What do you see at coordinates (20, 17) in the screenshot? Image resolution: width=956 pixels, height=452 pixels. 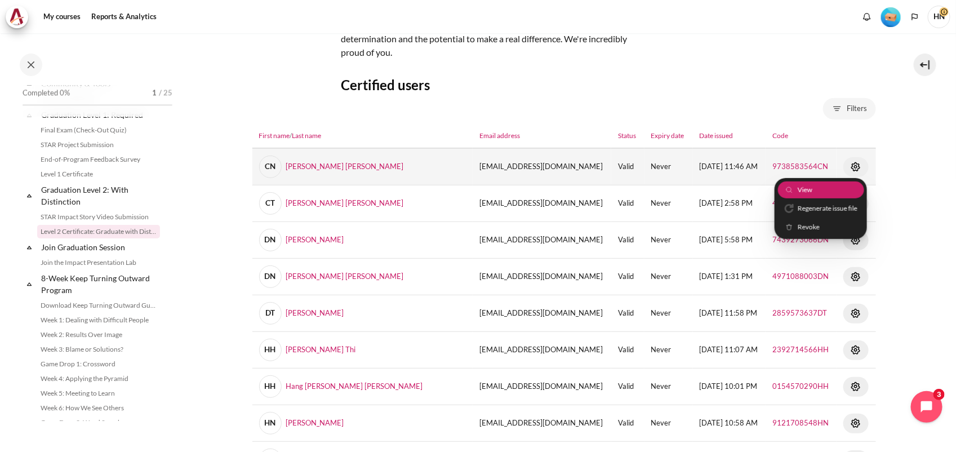 I see `a: Architeck Architeck` at bounding box center [20, 17].